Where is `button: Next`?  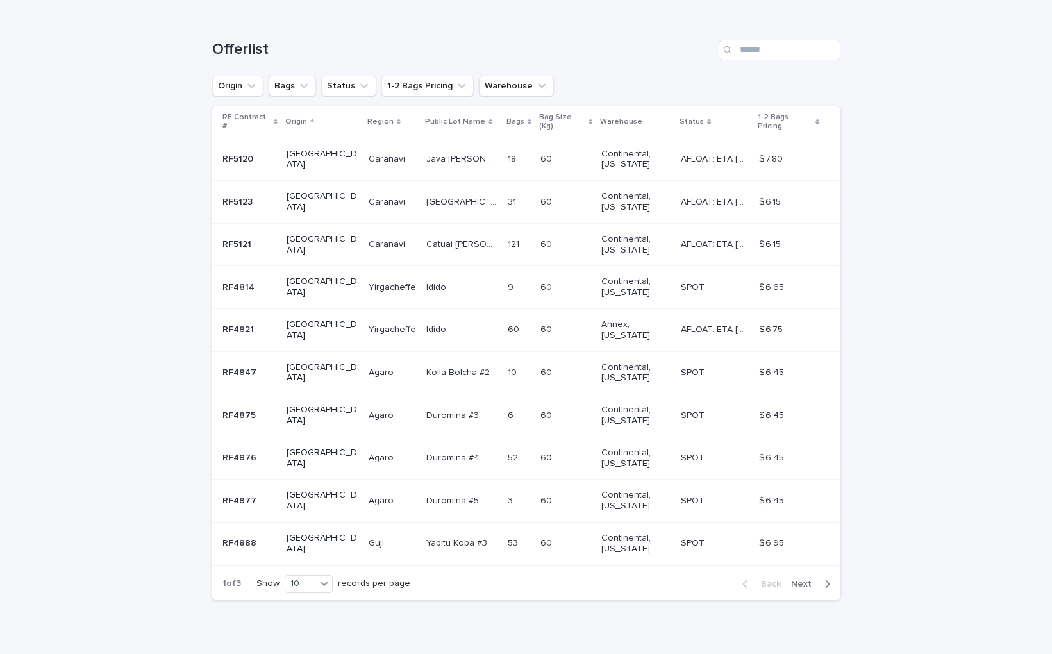 button: Next is located at coordinates (813, 584).